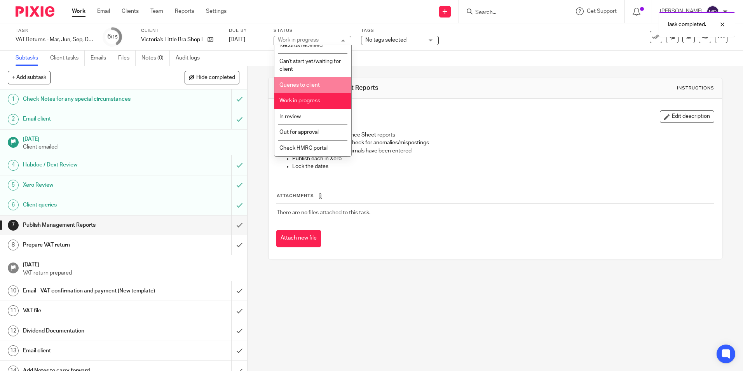 Image resolution: width=743 pixels, height=371 pixels. I want to click on div: 11, so click(13, 310).